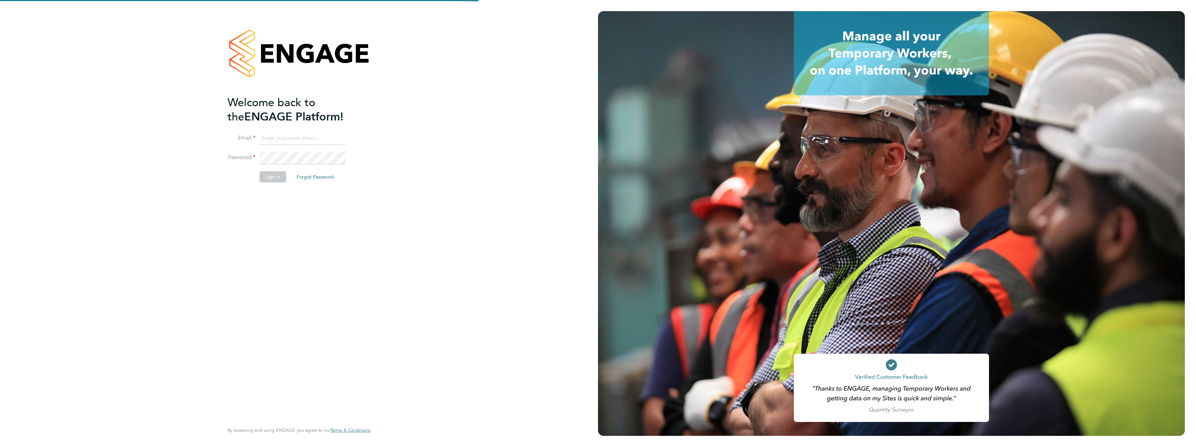  Describe the element at coordinates (302, 139) in the screenshot. I see `input: Enter your work email...` at that location.